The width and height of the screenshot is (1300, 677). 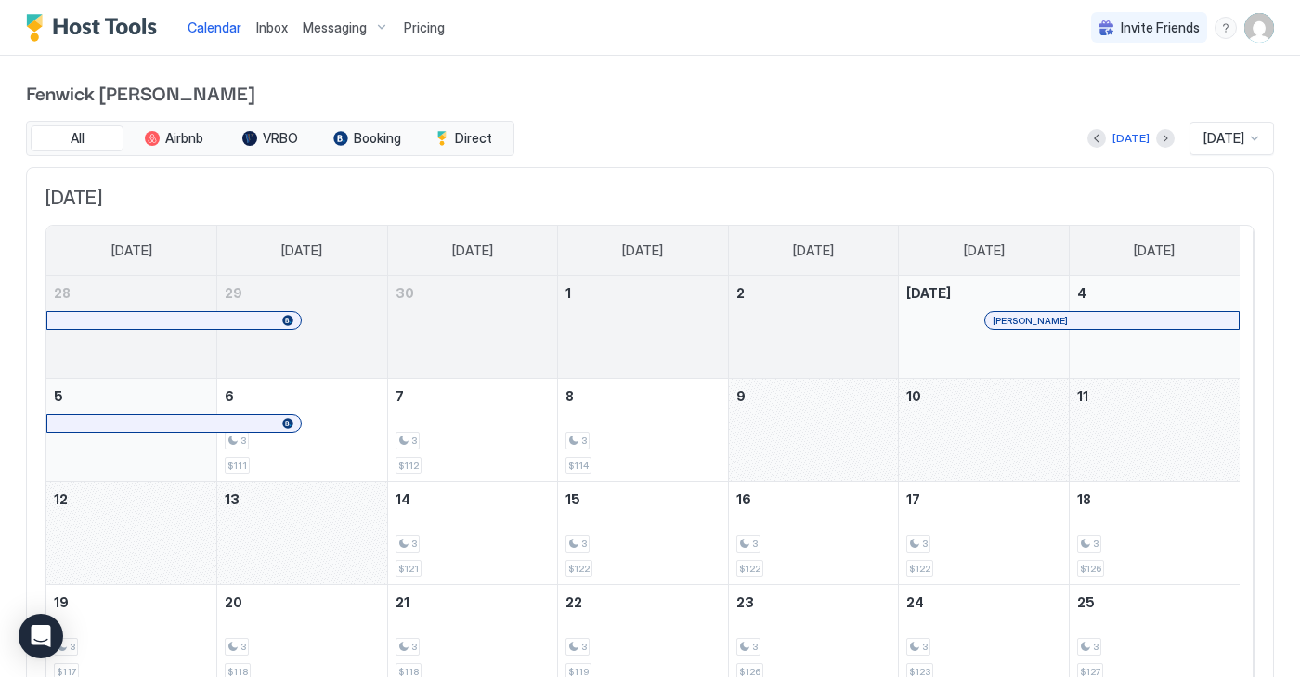 What do you see at coordinates (367, 138) in the screenshot?
I see `button: Booking` at bounding box center [367, 138].